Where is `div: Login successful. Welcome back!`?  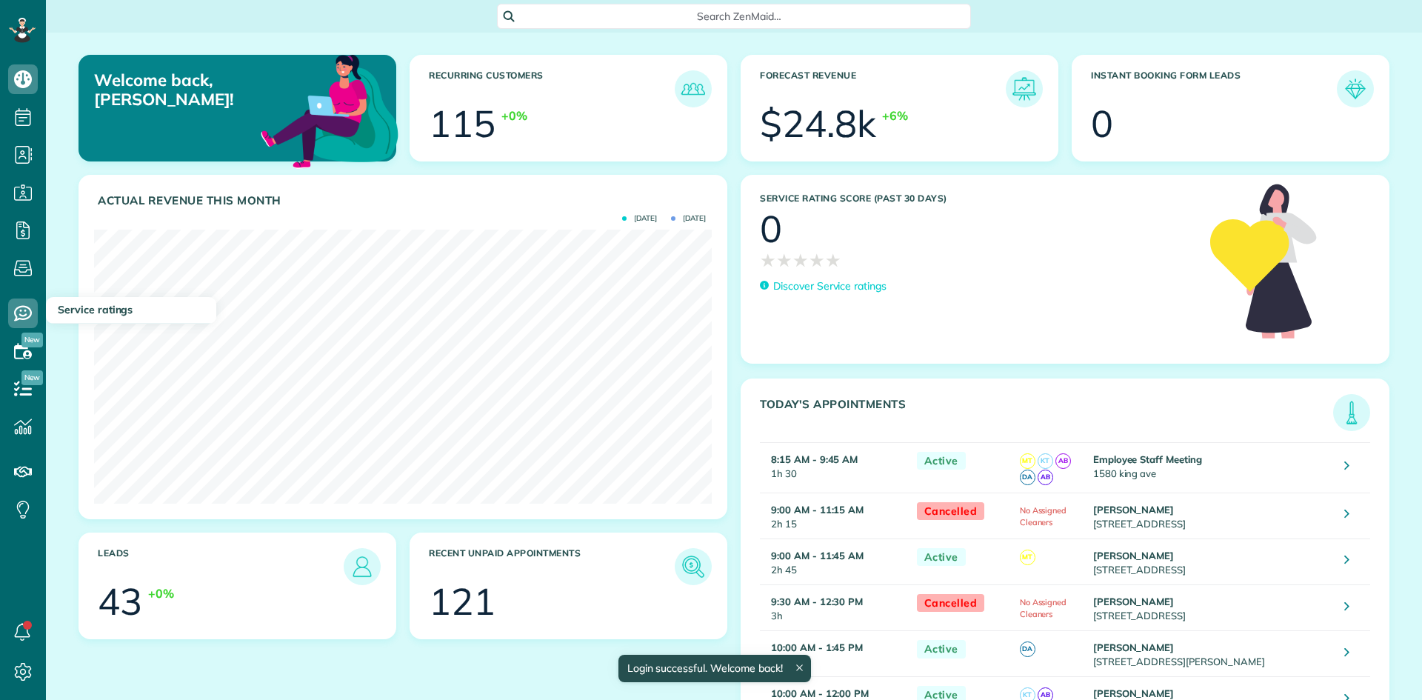
div: Login successful. Welcome back! is located at coordinates (714, 668).